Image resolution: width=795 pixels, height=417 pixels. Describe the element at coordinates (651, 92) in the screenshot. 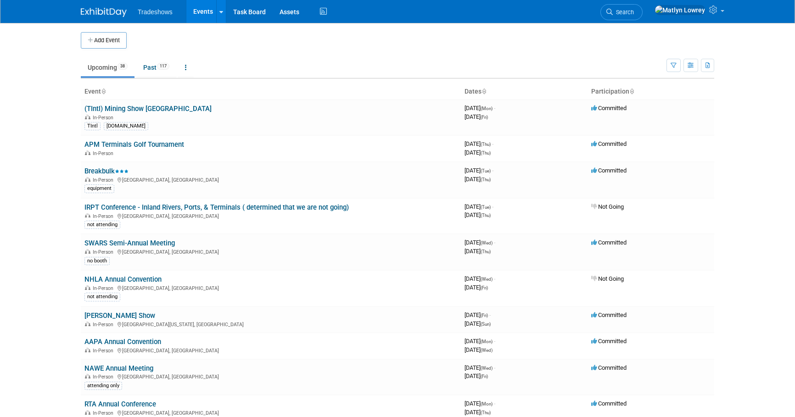

I see `th: Participation` at that location.